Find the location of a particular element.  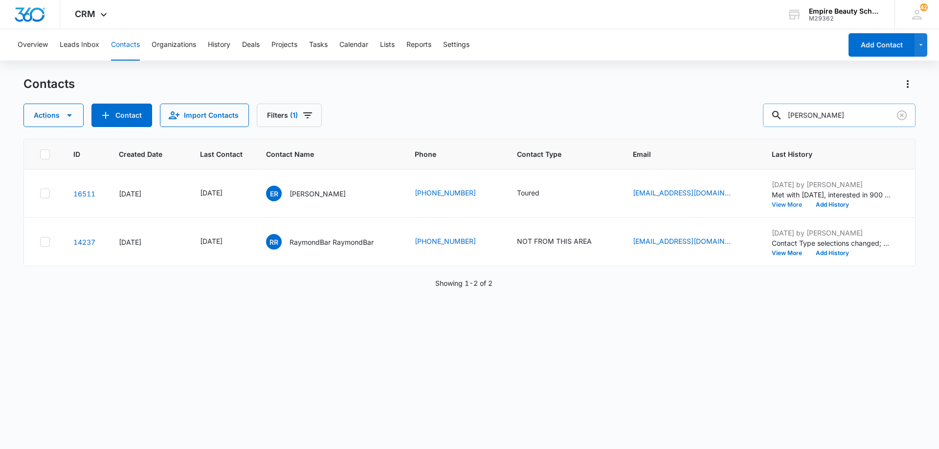

h1: Contacts is located at coordinates (49, 84).